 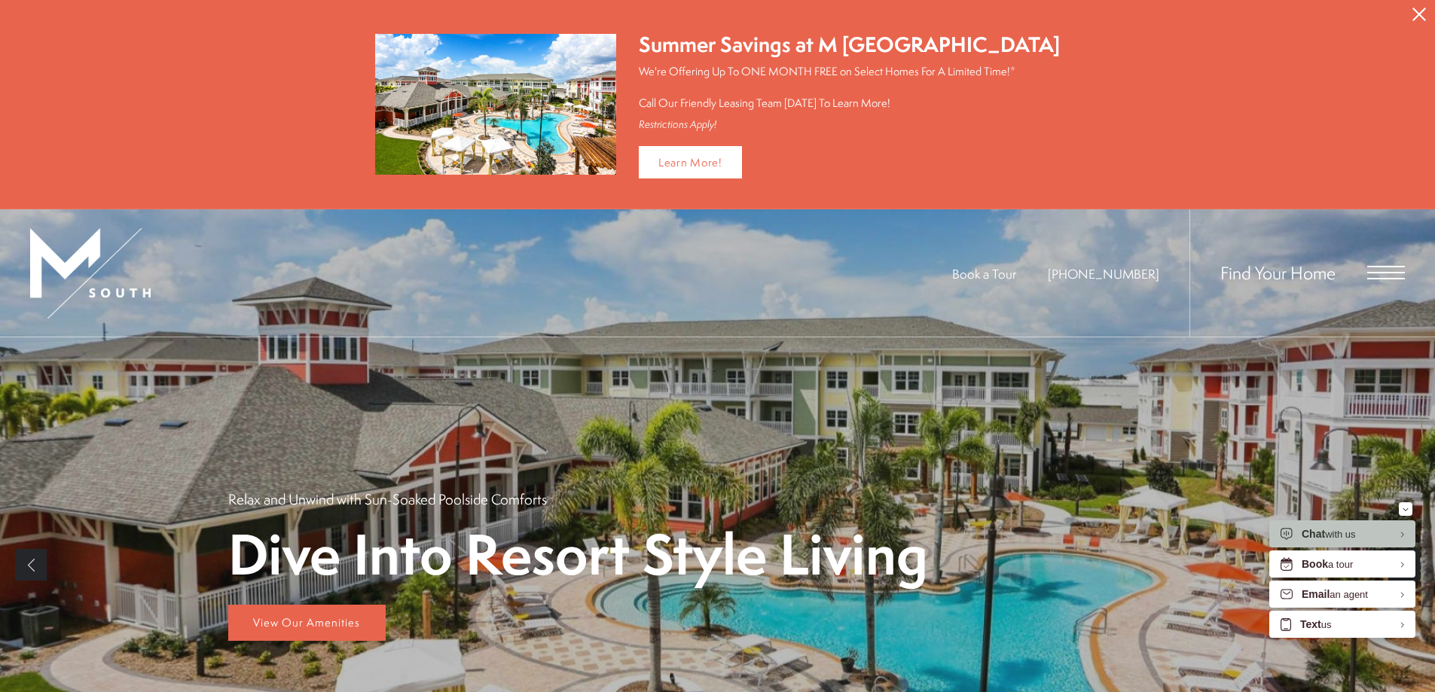 I want to click on p: We're Offering Up To ONE MONTH FREE on Select Homes For A Limited Time!* Call Our Friendly Leasin..., so click(x=849, y=87).